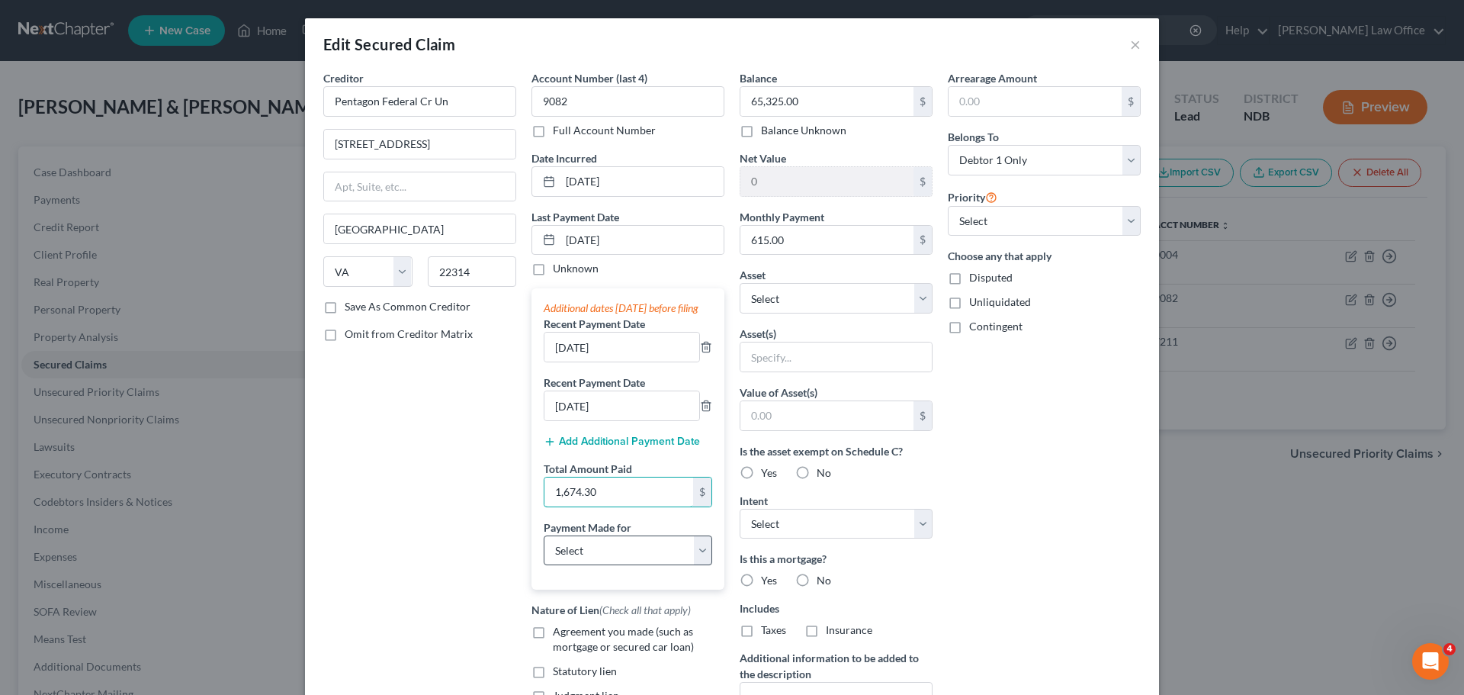 This screenshot has height=695, width=1464. I want to click on label: Net Value, so click(763, 158).